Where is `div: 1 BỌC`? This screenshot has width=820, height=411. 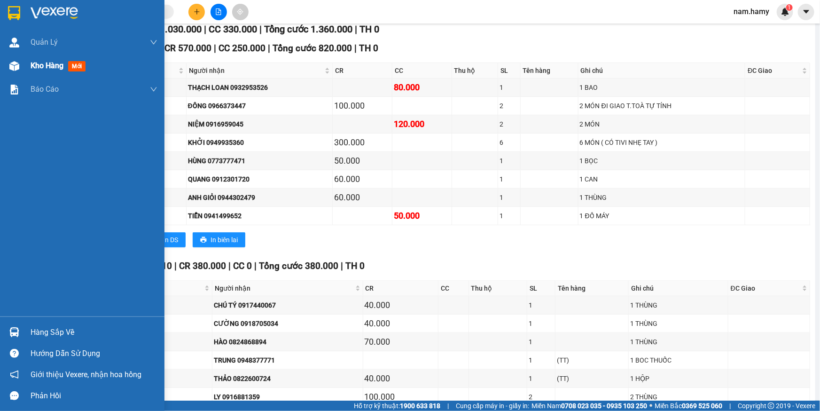
div: 1 BỌC is located at coordinates (662, 161).